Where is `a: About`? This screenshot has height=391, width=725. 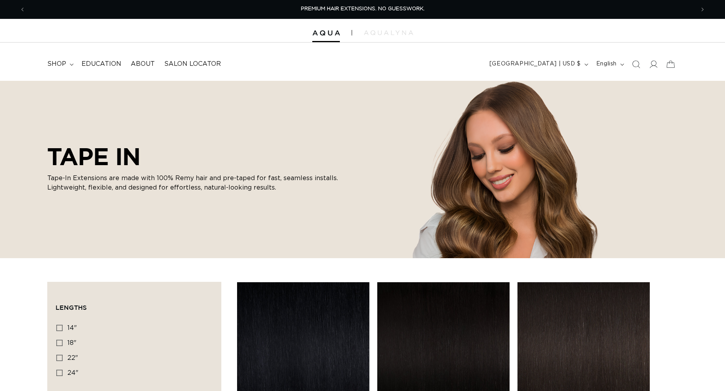 a: About is located at coordinates (143, 64).